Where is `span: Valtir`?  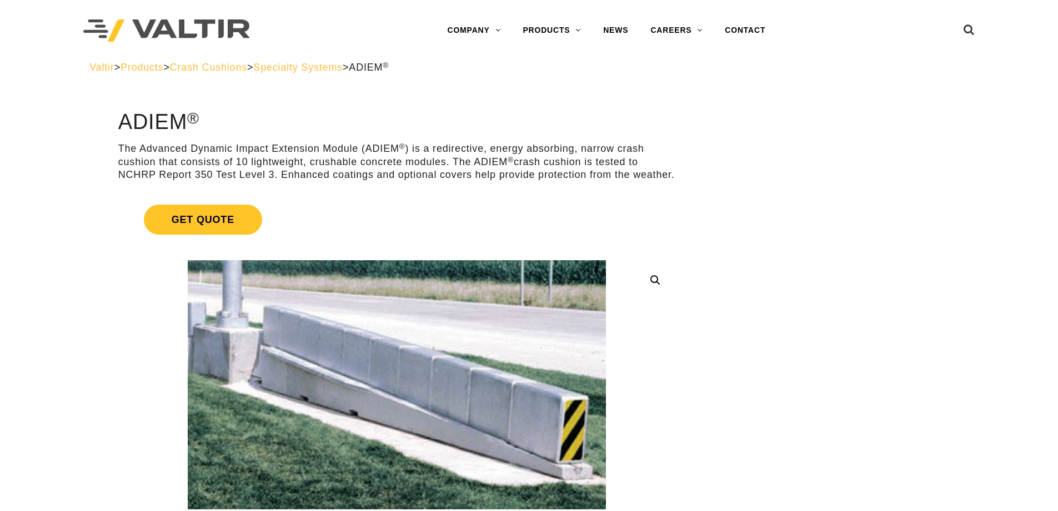 span: Valtir is located at coordinates (102, 67).